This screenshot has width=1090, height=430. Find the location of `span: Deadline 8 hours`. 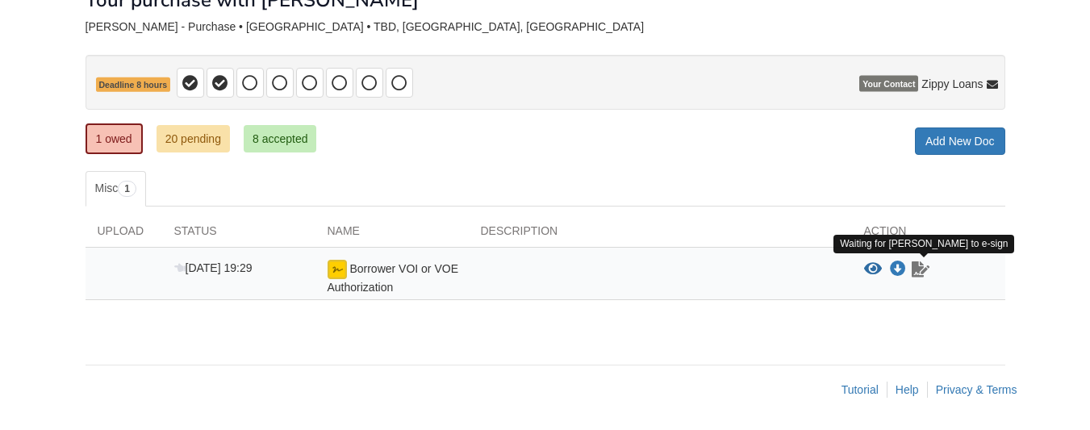

span: Deadline 8 hours is located at coordinates (133, 85).